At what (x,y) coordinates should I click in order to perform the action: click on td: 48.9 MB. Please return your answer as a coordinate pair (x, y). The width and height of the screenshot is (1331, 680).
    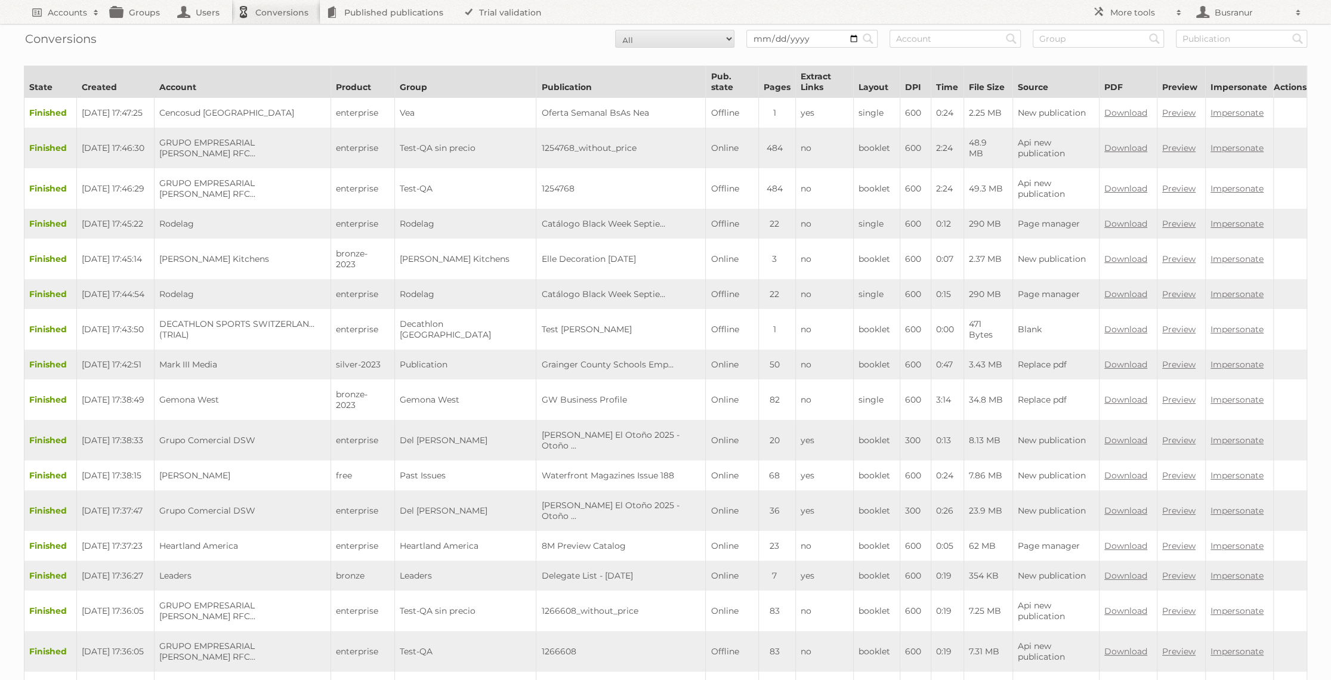
    Looking at the image, I should click on (988, 148).